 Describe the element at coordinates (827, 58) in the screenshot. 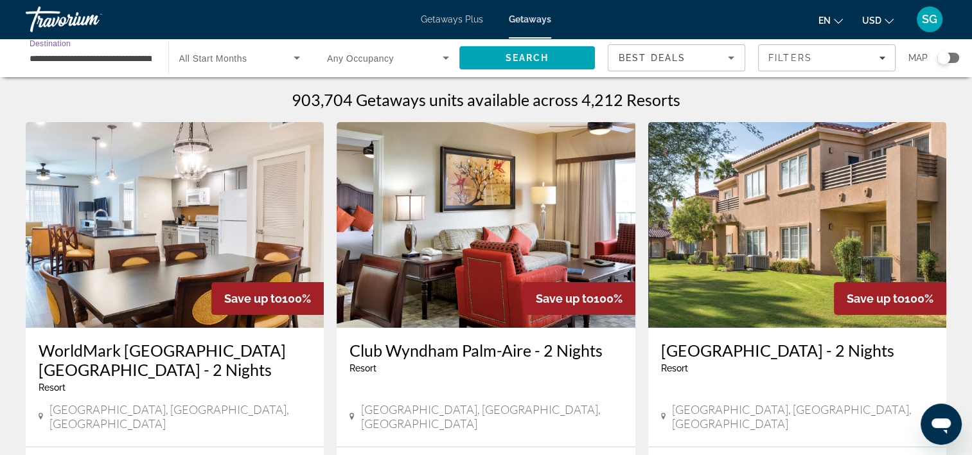

I see `button: Filters` at that location.